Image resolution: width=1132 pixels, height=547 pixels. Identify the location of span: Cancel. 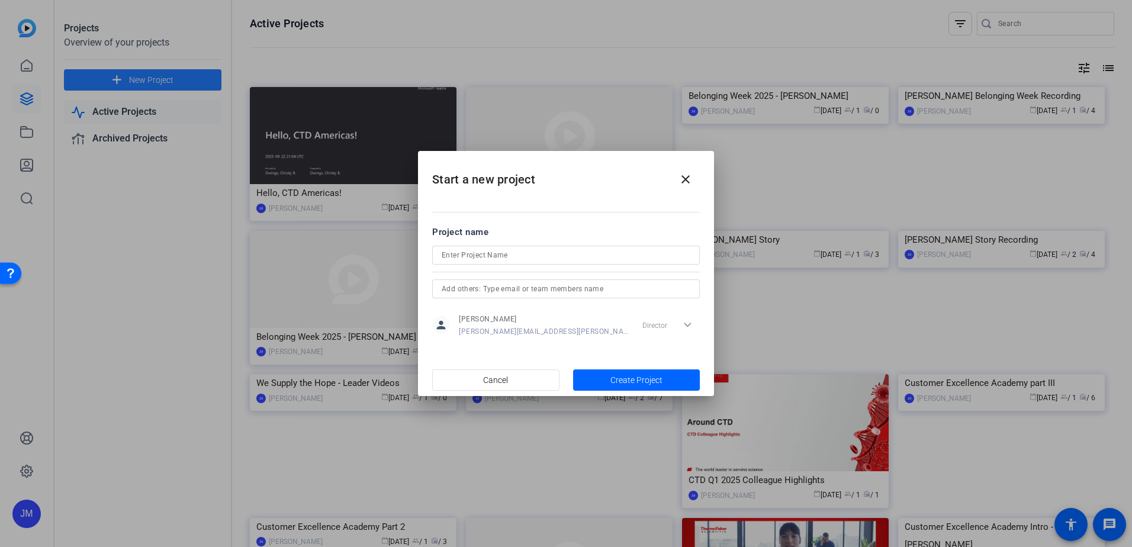
(495, 380).